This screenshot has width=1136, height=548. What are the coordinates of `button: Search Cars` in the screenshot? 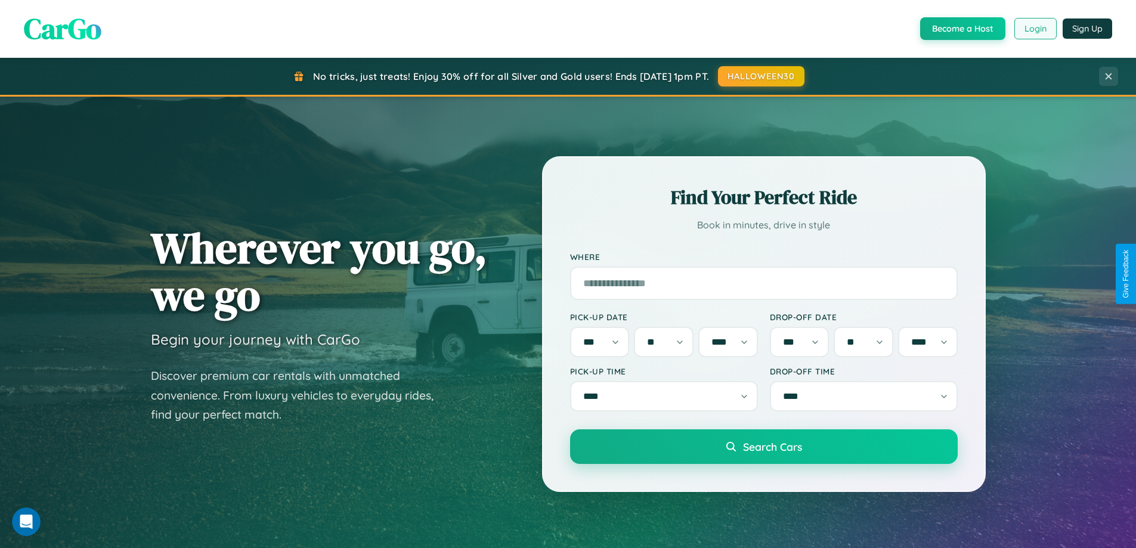 It's located at (764, 447).